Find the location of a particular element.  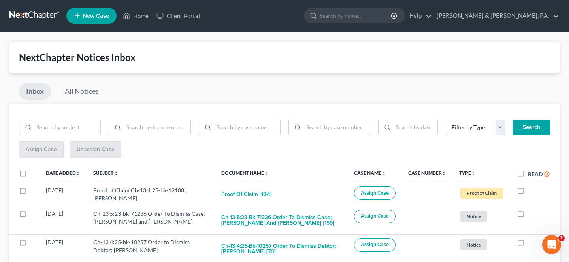

div: NextChapter Notices Inbox is located at coordinates (285, 57).